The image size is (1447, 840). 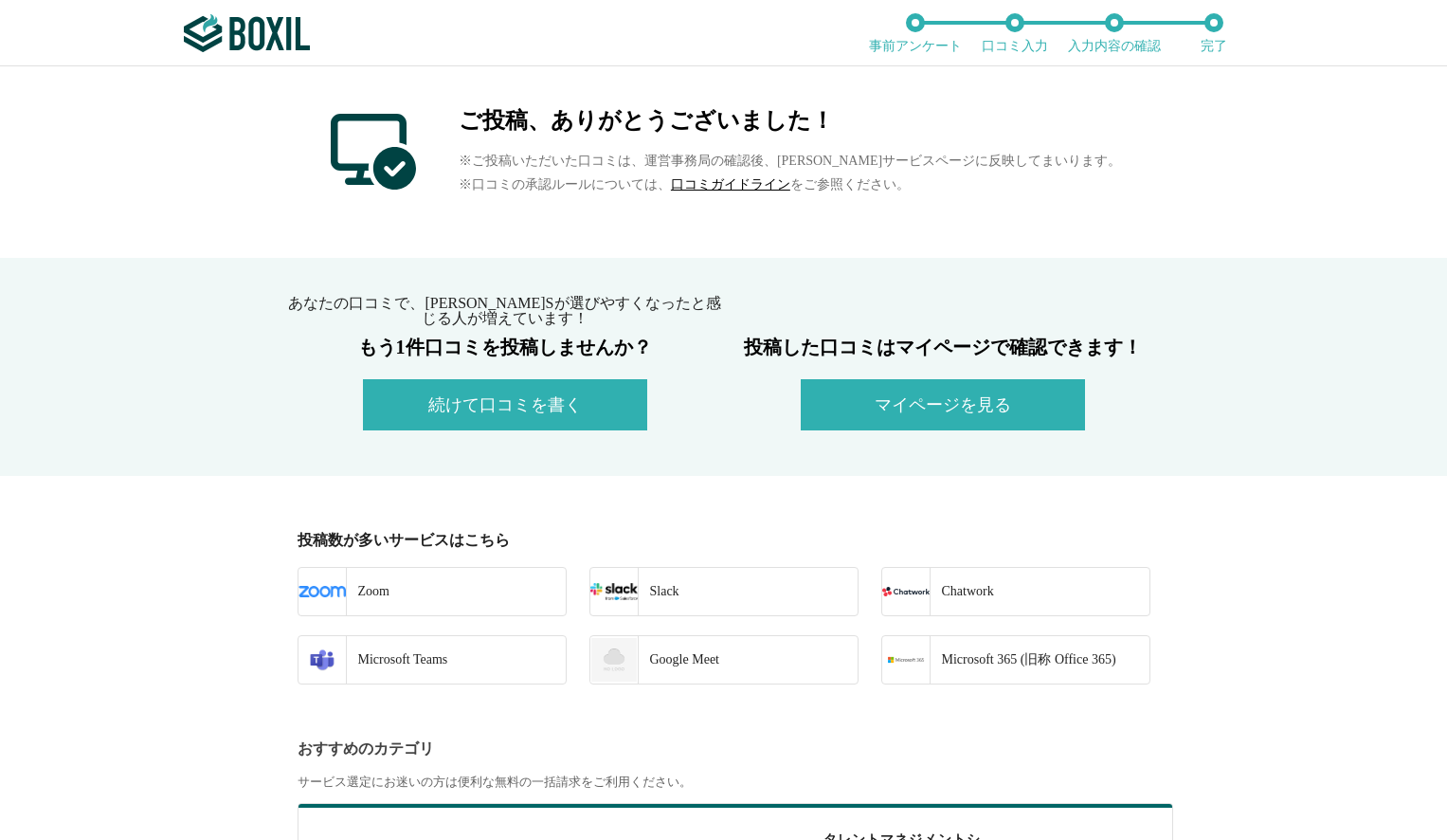 What do you see at coordinates (1017, 660) in the screenshot?
I see `a: Microsoft 365 (旧称 Office 365)` at bounding box center [1017, 660].